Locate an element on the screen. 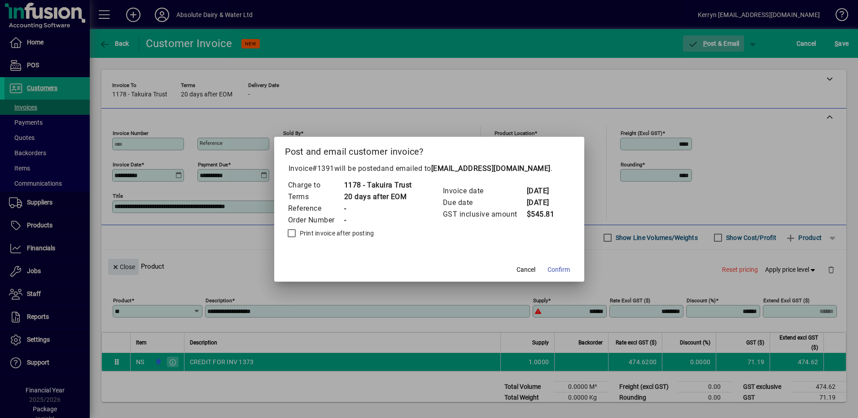 This screenshot has width=858, height=418. td: 20 days after EOM is located at coordinates (378, 197).